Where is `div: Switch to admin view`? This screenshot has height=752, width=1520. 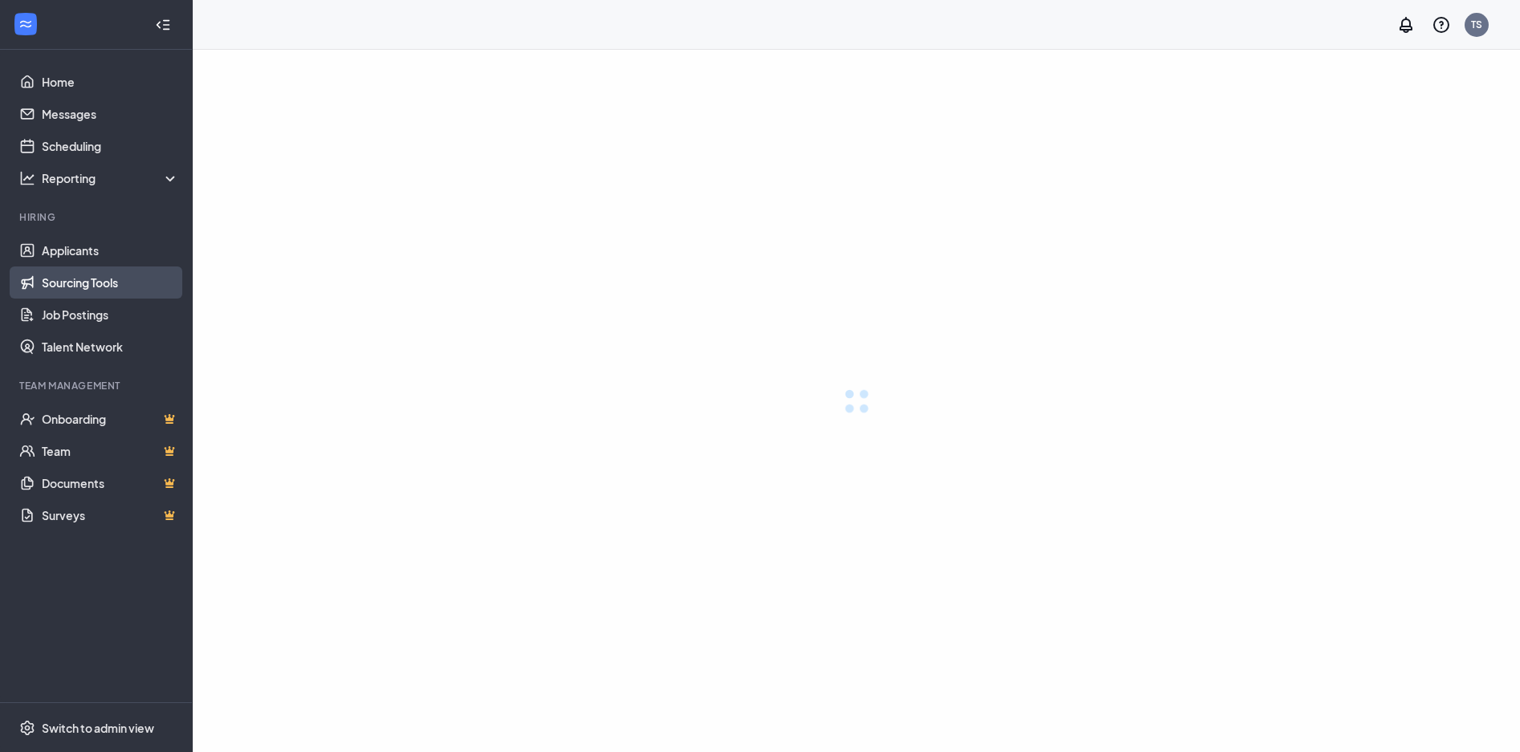
div: Switch to admin view is located at coordinates (98, 728).